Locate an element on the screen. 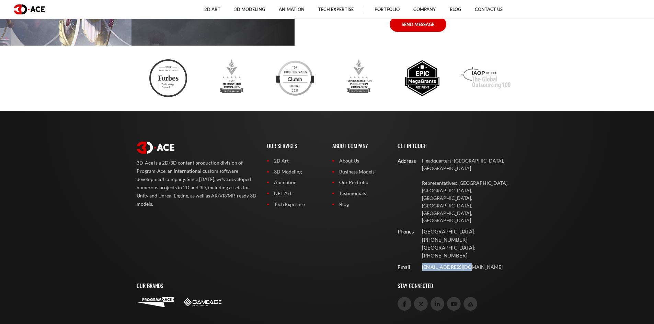  a: 3D Modeling is located at coordinates (295, 172).